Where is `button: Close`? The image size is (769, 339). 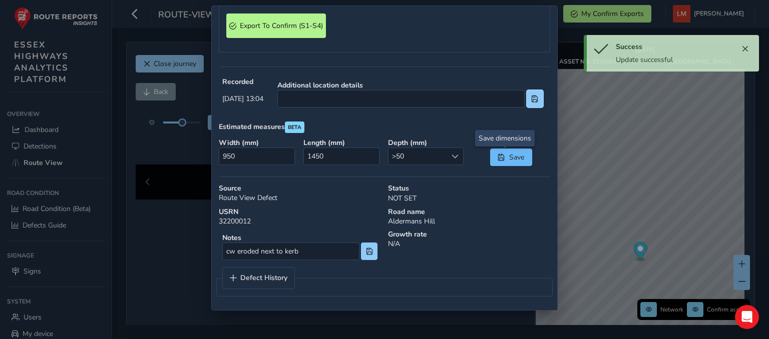
button: Close is located at coordinates (745, 49).